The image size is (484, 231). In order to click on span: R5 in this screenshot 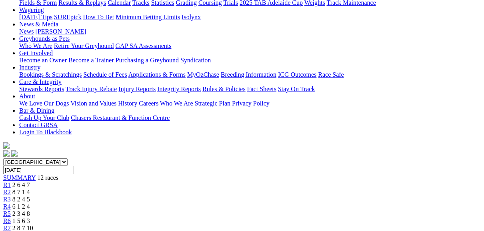, I will do `click(7, 213)`.